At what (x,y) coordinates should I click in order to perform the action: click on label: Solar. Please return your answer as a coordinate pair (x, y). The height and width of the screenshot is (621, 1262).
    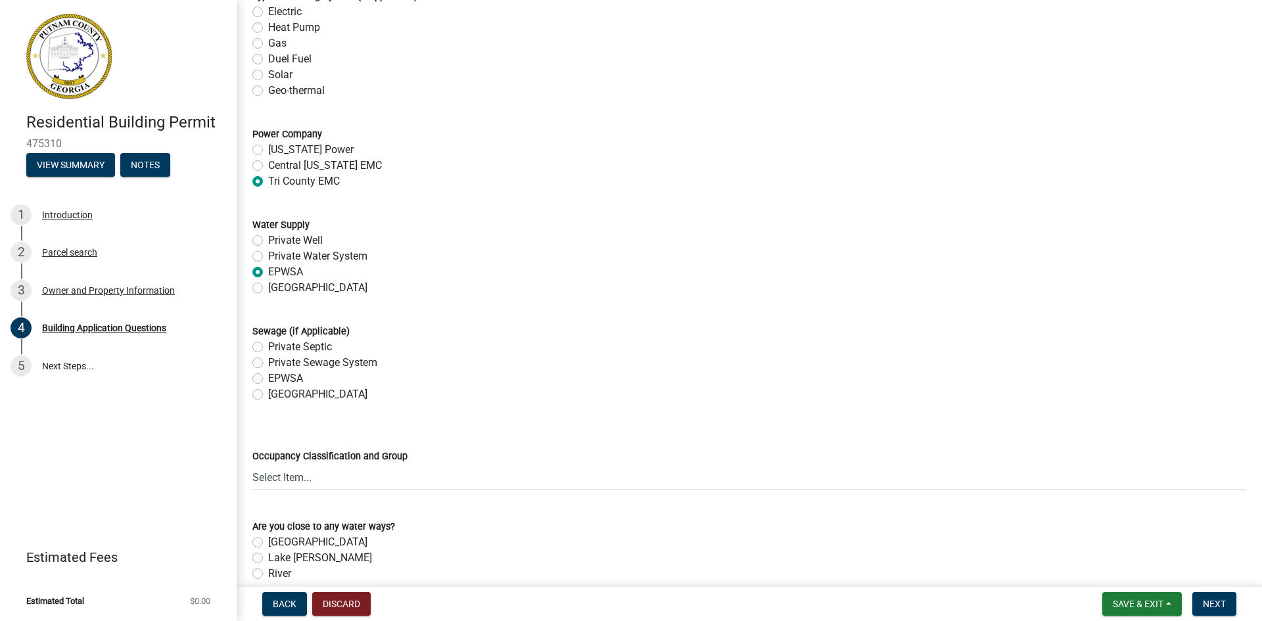
    Looking at the image, I should click on (280, 75).